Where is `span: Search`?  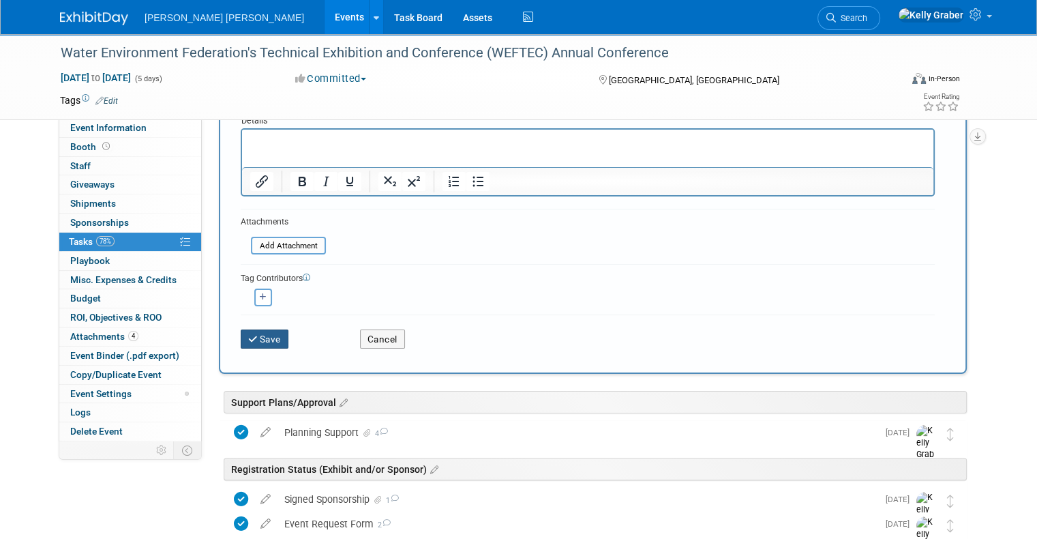
span: Search is located at coordinates (852, 18).